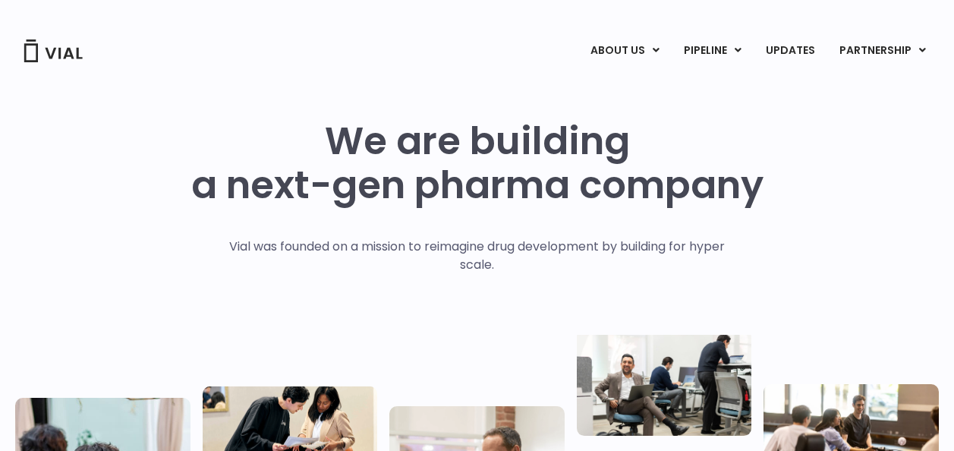  What do you see at coordinates (624, 51) in the screenshot?
I see `a: ABOUT USMenu Toggle` at bounding box center [624, 51].